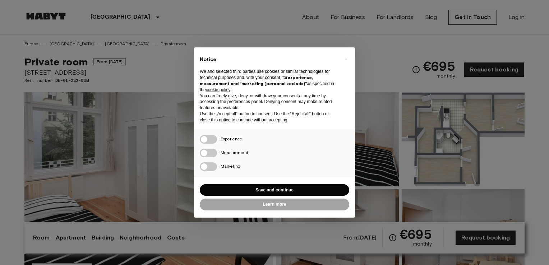  I want to click on strong: experience, measurement and “marketing (personalized ads)”, so click(256, 80).